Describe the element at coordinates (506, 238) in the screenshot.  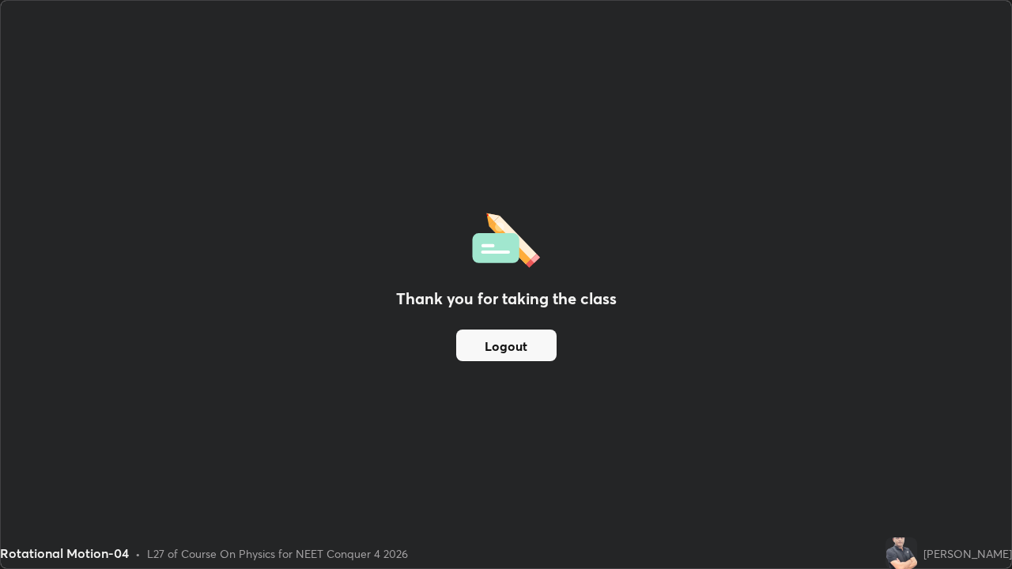
I see `img: offlineFeedback.1438e8b3.svg` at that location.